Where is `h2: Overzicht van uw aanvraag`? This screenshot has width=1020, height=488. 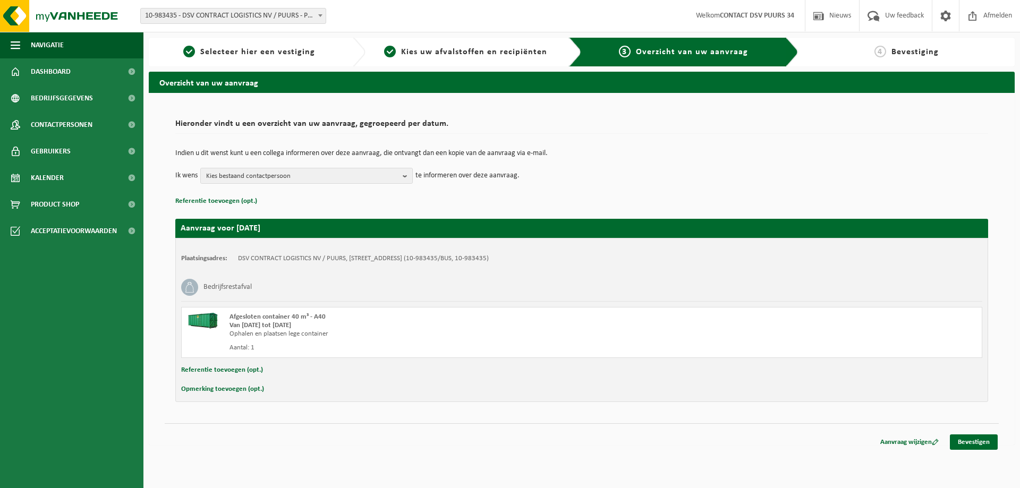 h2: Overzicht van uw aanvraag is located at coordinates (582, 82).